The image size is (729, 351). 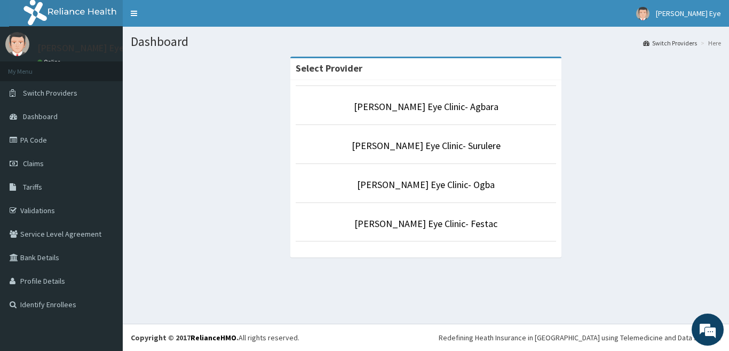 What do you see at coordinates (40, 116) in the screenshot?
I see `span: Dashboard` at bounding box center [40, 116].